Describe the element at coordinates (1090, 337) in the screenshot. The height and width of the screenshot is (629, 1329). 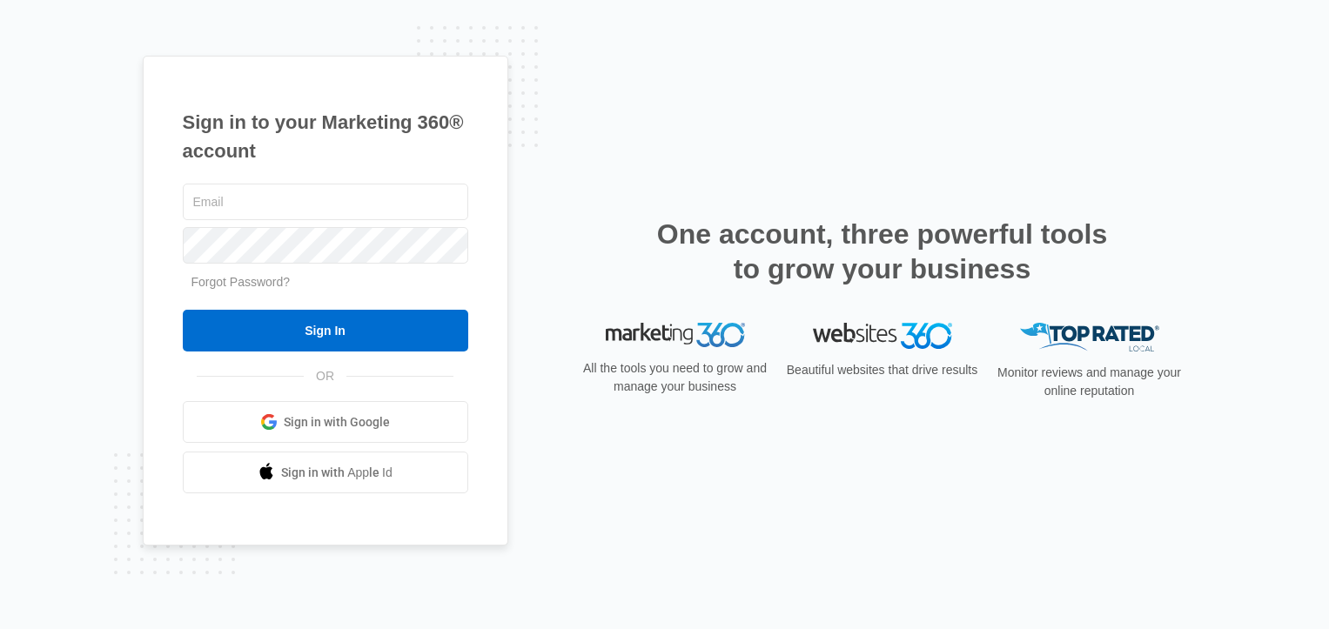
I see `img: Top Rated Local` at that location.